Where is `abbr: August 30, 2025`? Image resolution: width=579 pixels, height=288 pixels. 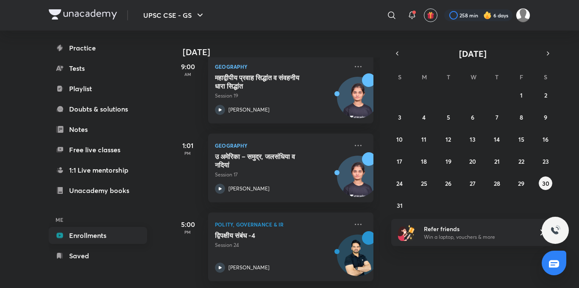 abbr: August 30, 2025 is located at coordinates (545, 183).